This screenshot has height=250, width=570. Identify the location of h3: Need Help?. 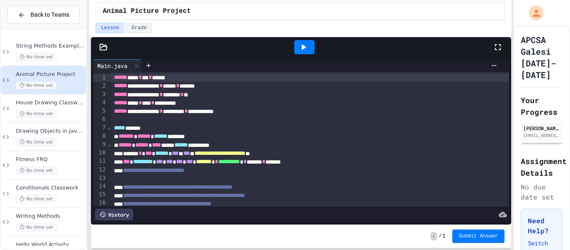
(542, 226).